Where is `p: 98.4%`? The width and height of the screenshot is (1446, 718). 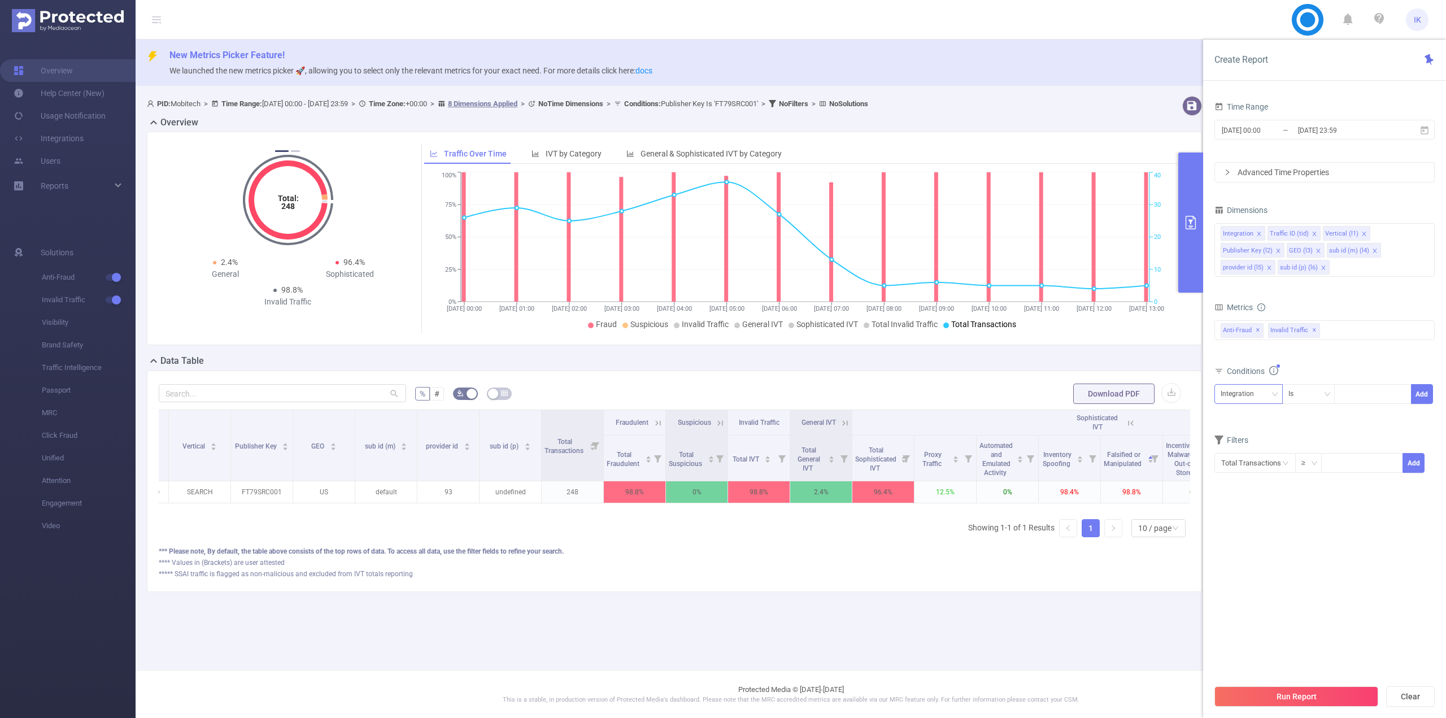
p: 98.4% is located at coordinates (1069, 492).